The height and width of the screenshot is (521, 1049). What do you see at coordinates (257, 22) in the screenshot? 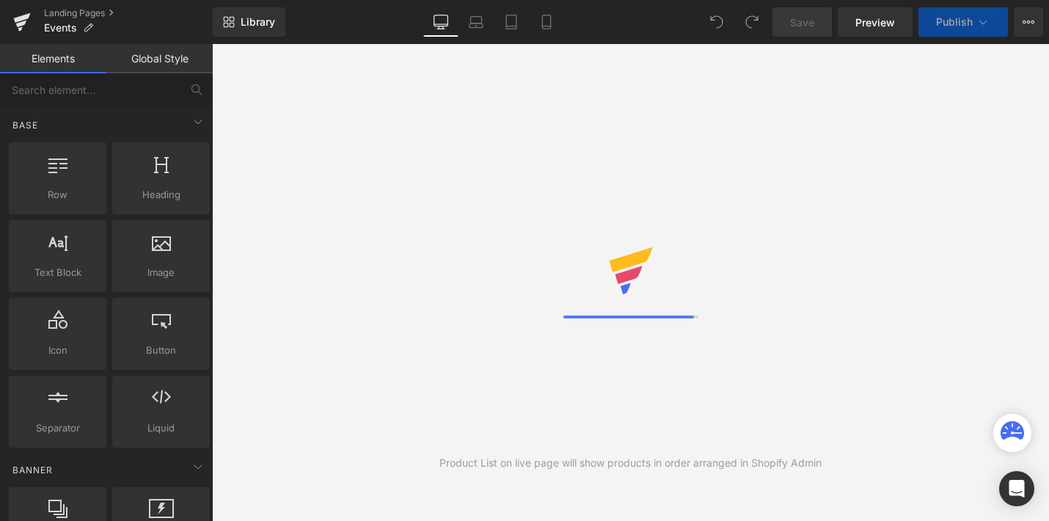
I see `span: Library` at bounding box center [257, 22].